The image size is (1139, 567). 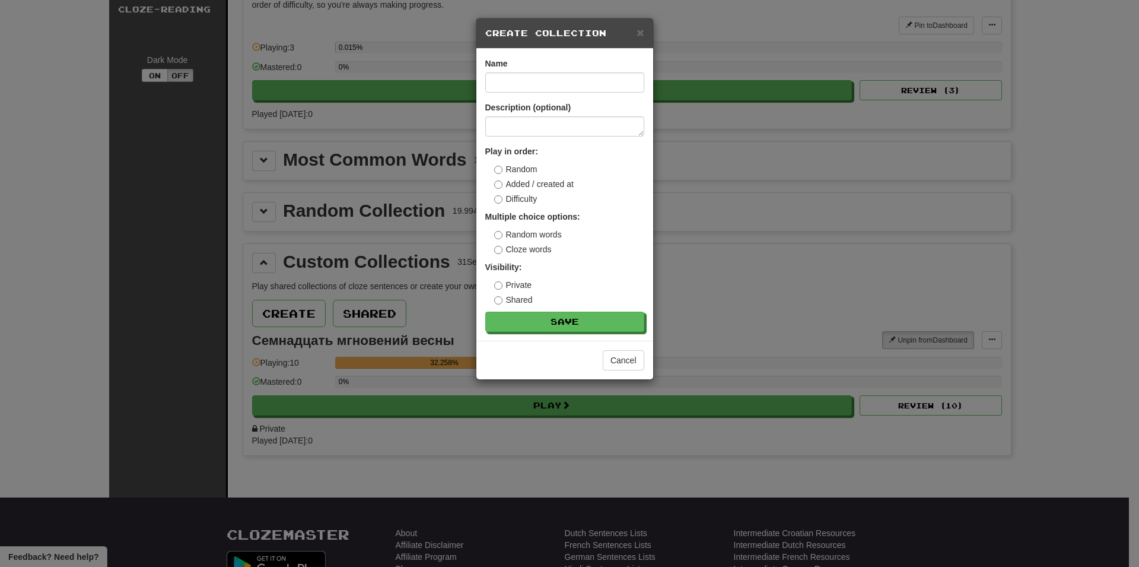 What do you see at coordinates (498, 250) in the screenshot?
I see `input: Cloze words` at bounding box center [498, 250].